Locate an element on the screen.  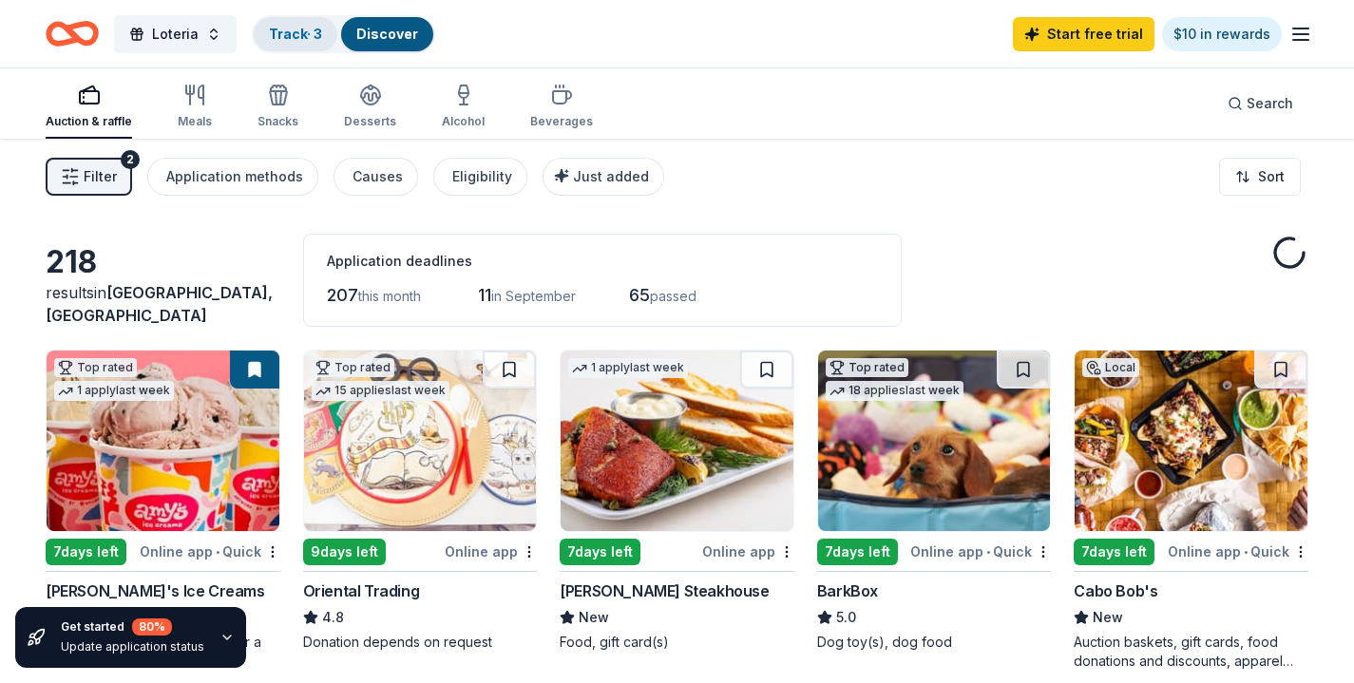
button: Alcohol is located at coordinates (463, 107).